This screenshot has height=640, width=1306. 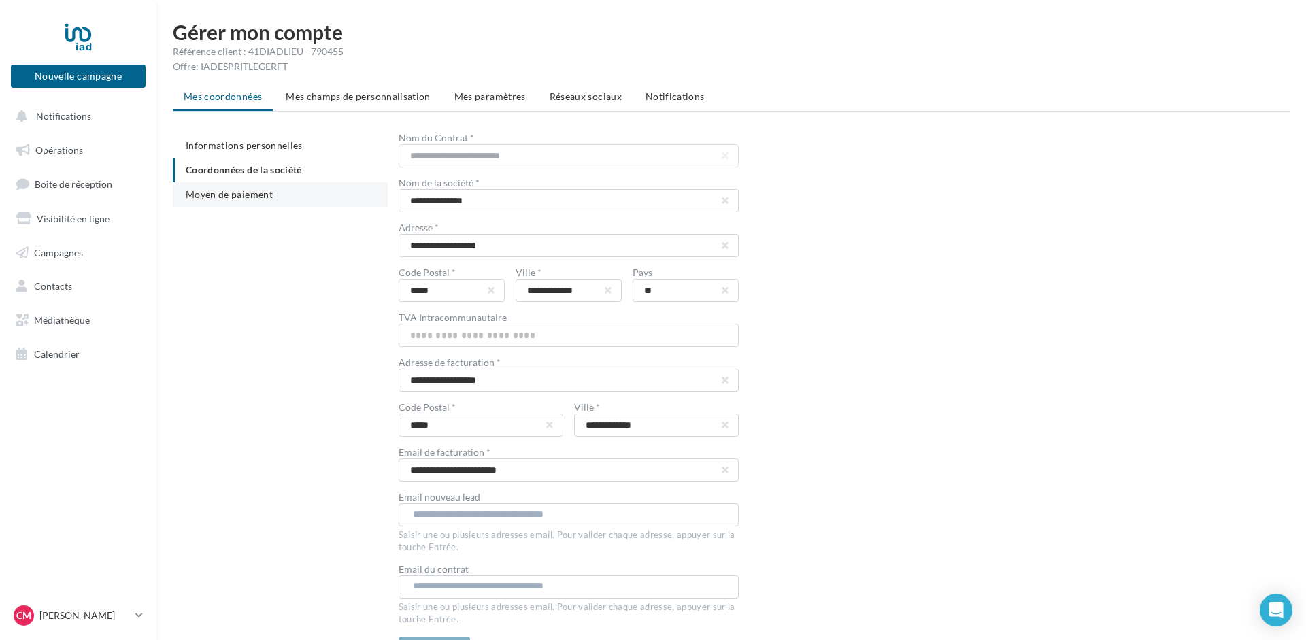 What do you see at coordinates (731, 67) in the screenshot?
I see `div: Offre: IADESPRITLEGERFT` at bounding box center [731, 67].